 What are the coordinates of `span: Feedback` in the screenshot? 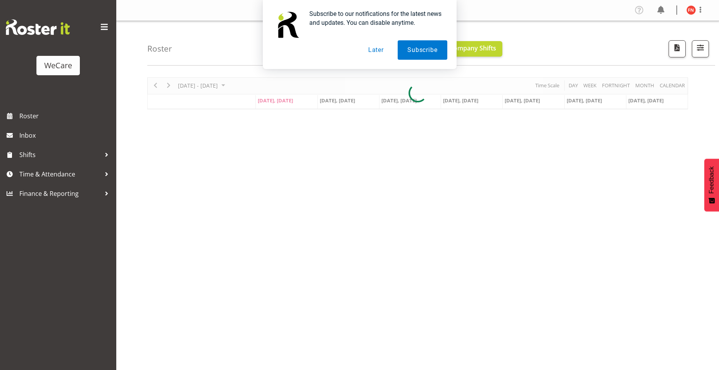 It's located at (712, 180).